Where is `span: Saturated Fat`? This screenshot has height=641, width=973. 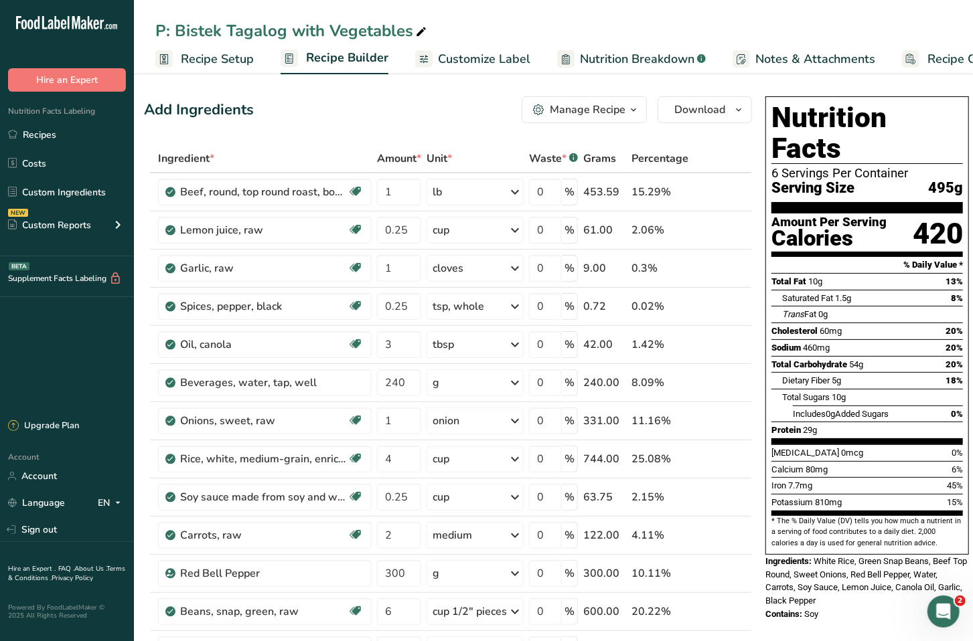
span: Saturated Fat is located at coordinates (808, 298).